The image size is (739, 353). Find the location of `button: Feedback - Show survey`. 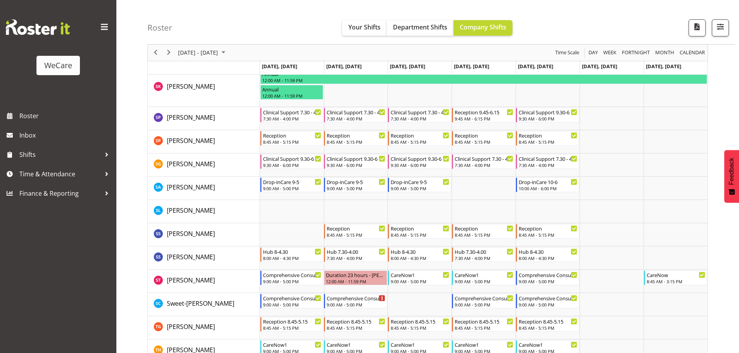

button: Feedback - Show survey is located at coordinates (732, 176).